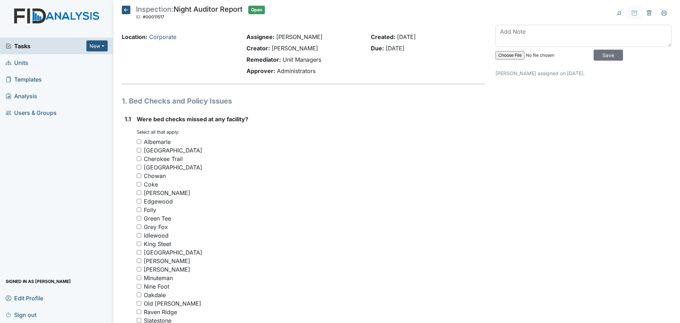 This screenshot has width=680, height=323. Describe the element at coordinates (157, 218) in the screenshot. I see `div: Green Tee` at that location.